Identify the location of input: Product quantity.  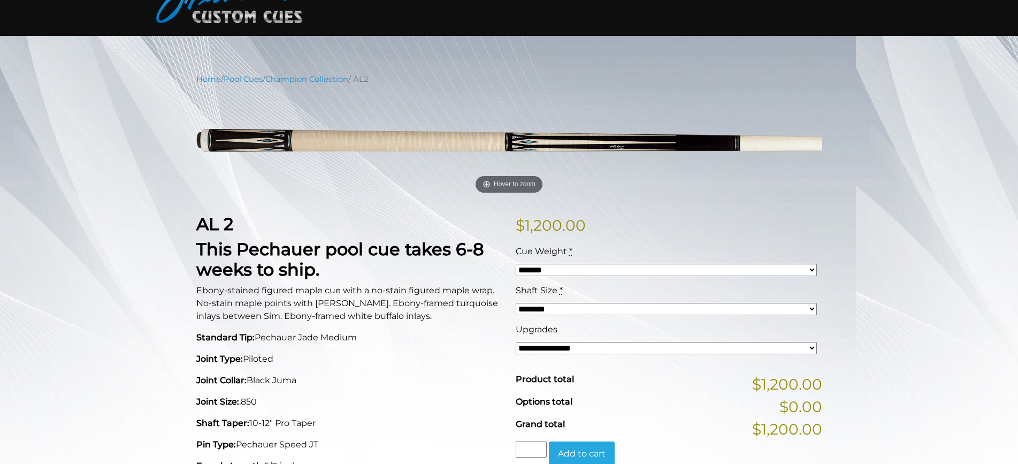
(531, 449).